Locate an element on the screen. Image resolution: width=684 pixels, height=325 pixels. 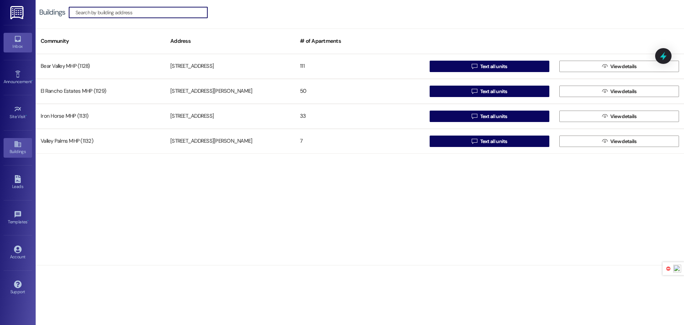
div: El Rancho Estates MHP (1129) is located at coordinates (100, 91).